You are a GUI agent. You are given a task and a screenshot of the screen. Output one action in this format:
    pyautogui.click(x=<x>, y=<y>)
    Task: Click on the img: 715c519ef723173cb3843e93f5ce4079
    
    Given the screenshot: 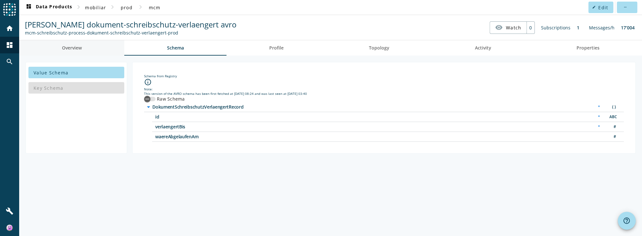 What is the action you would take?
    pyautogui.click(x=10, y=228)
    